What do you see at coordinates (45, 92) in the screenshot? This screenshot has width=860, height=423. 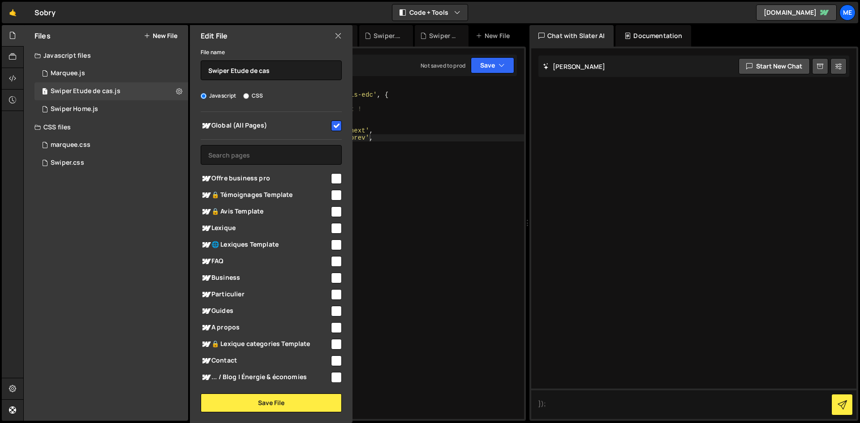 I see `span: 1` at bounding box center [45, 92].